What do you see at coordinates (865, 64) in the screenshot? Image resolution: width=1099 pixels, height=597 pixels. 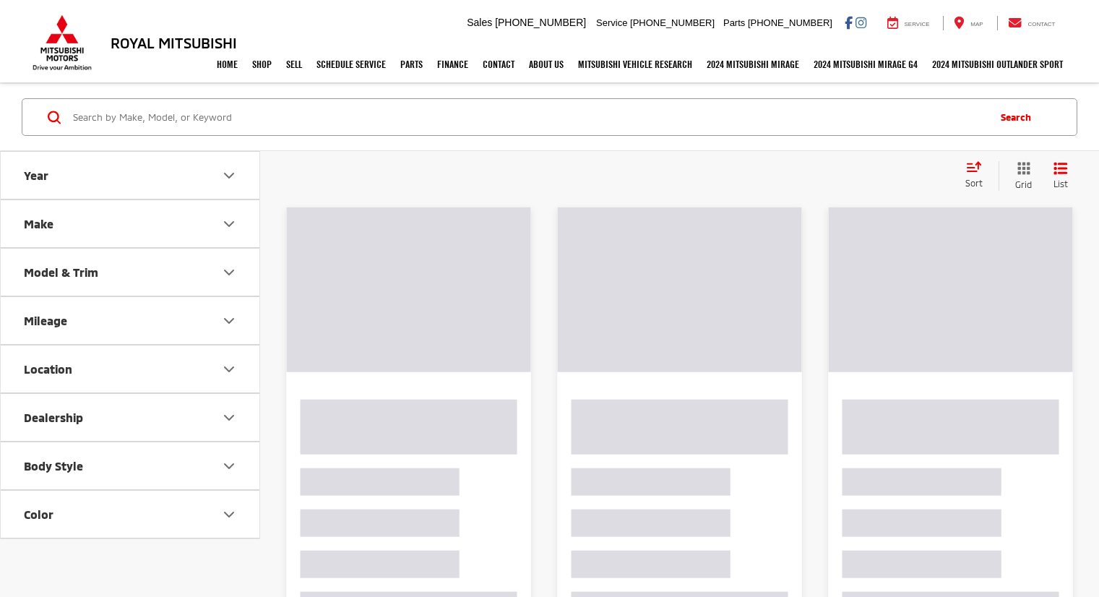 I see `a: 2024 Mitsubishi Mirage G4` at bounding box center [865, 64].